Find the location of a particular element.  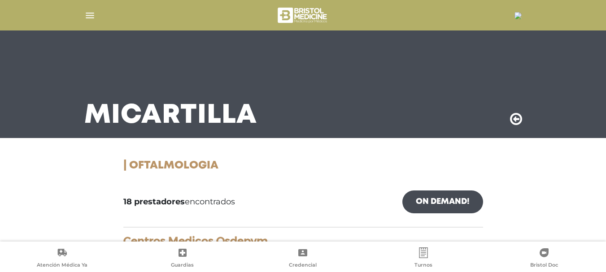

h1: | Oftalmologia is located at coordinates (303, 166).